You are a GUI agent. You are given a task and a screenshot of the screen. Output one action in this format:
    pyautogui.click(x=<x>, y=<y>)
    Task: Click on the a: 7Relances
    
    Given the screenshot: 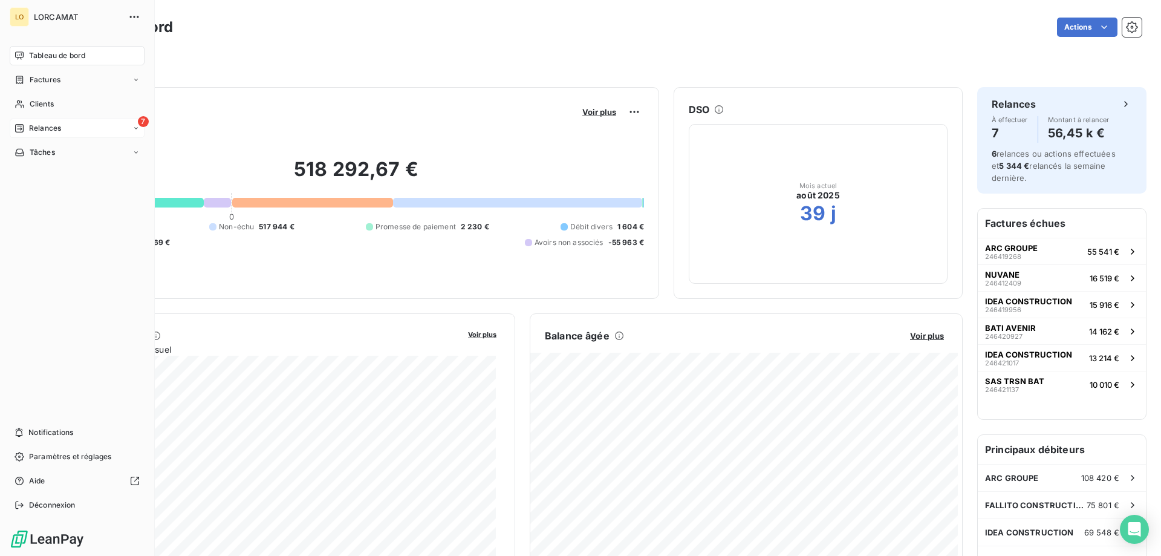 What is the action you would take?
    pyautogui.click(x=77, y=128)
    